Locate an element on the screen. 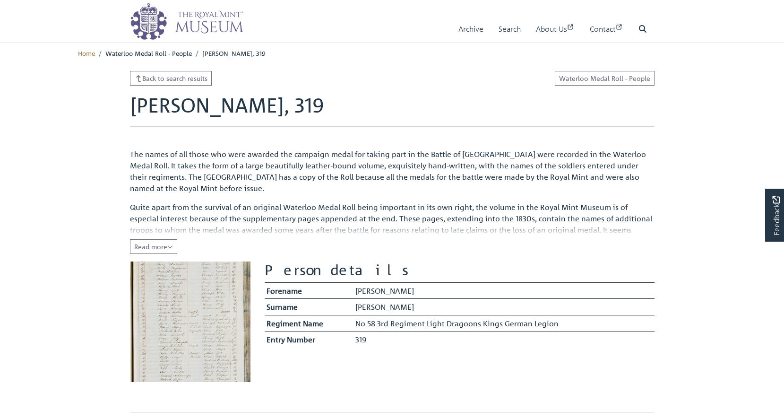 This screenshot has height=419, width=784. a: Home is located at coordinates (87, 53).